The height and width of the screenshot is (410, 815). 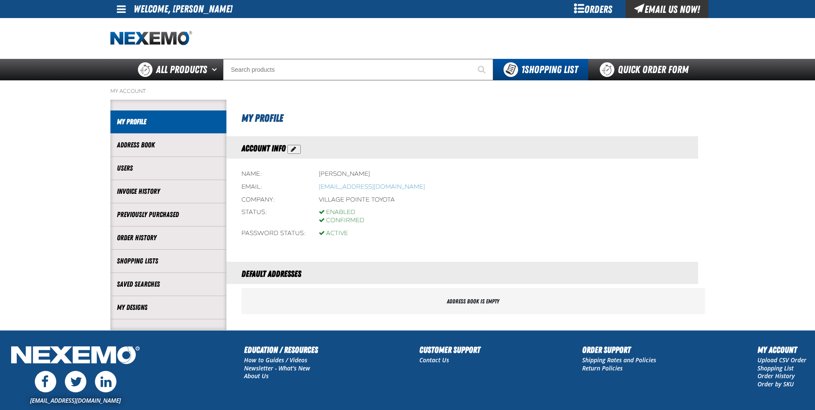 I want to click on div: Village Pointe Toyota, so click(x=357, y=200).